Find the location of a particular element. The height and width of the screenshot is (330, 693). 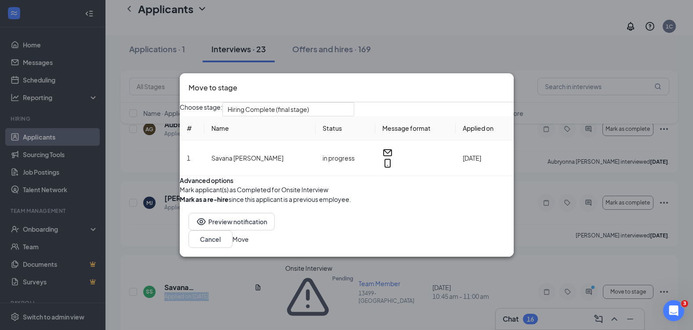

span: Choose stage: is located at coordinates (201, 109).